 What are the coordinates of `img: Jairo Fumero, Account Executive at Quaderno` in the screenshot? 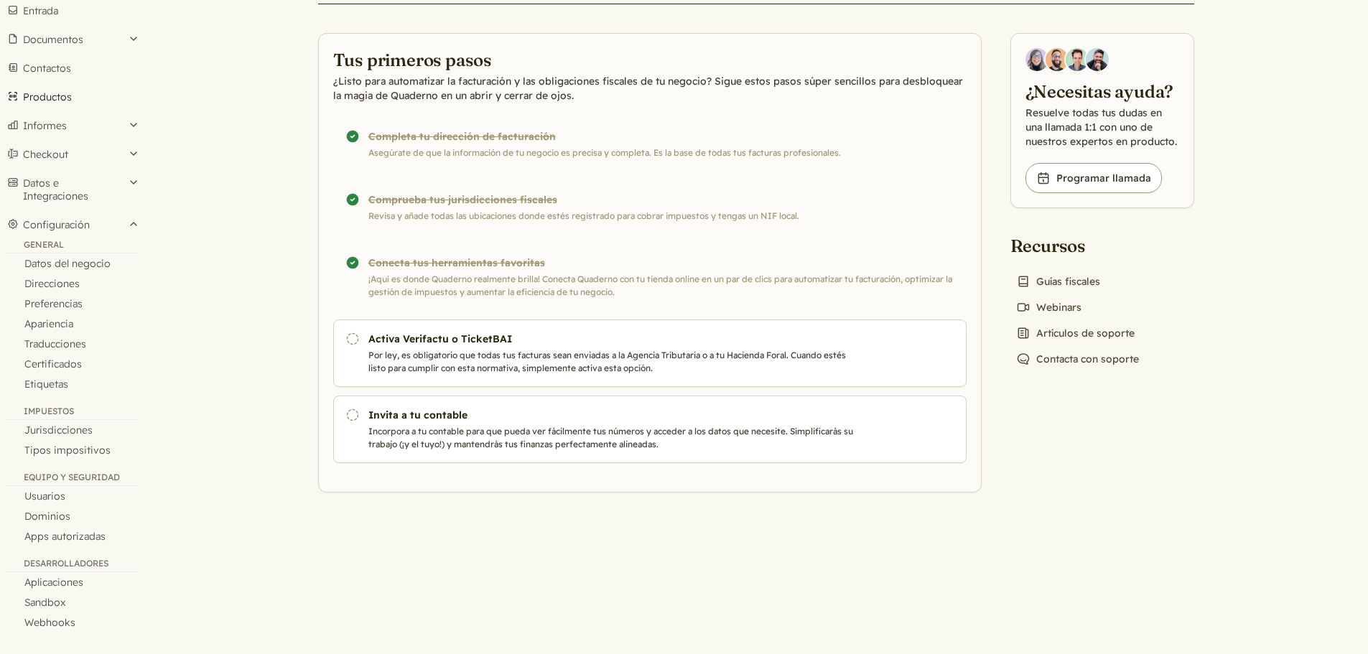 It's located at (1057, 60).